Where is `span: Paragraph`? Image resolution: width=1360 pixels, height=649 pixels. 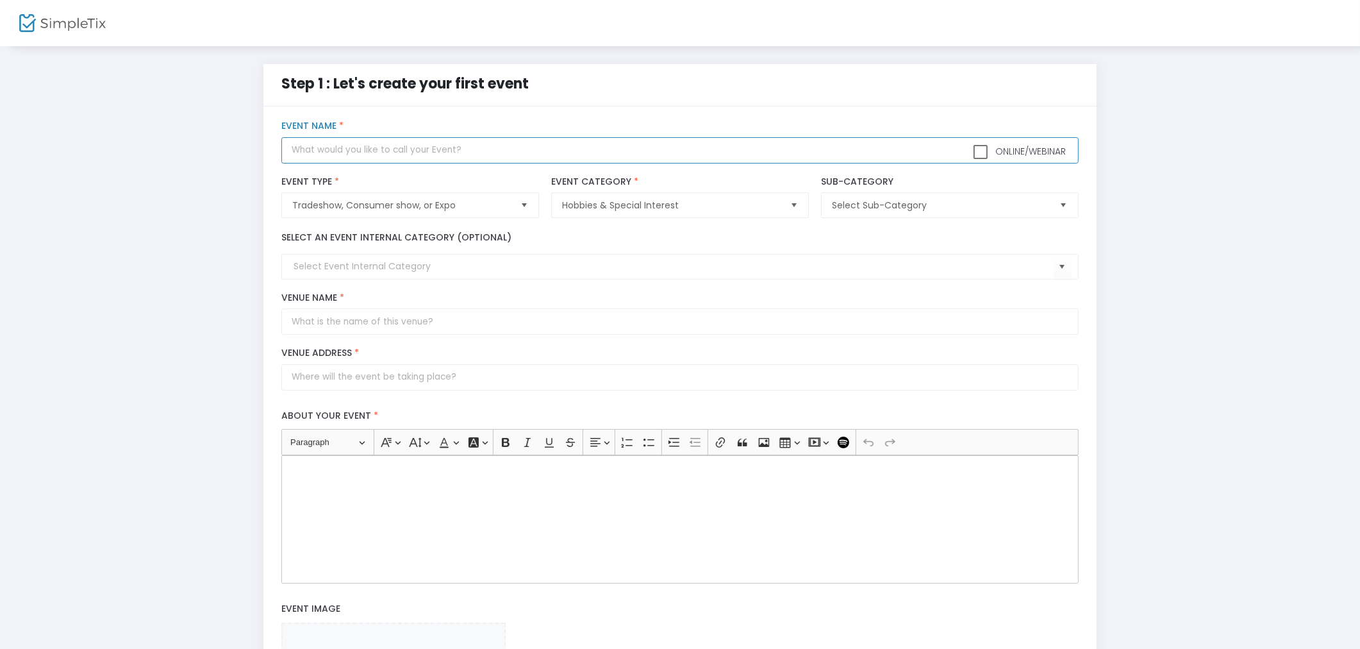 span: Paragraph is located at coordinates (324, 442).